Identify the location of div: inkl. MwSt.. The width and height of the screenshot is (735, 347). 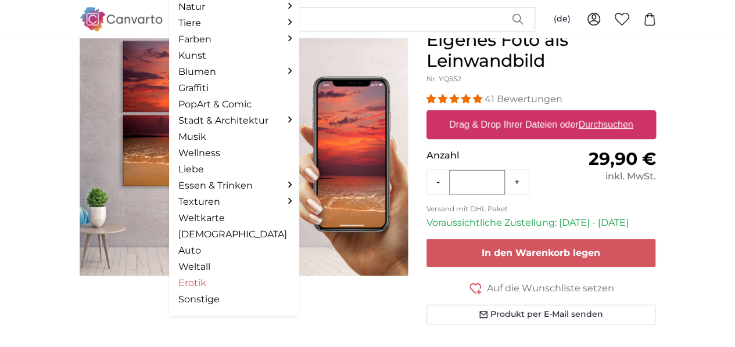
(598, 177).